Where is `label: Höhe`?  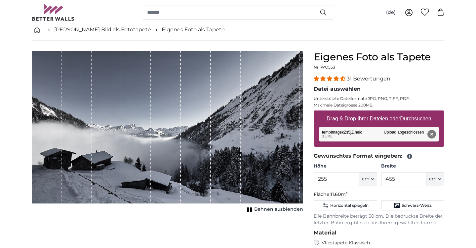
label: Höhe is located at coordinates (345, 167).